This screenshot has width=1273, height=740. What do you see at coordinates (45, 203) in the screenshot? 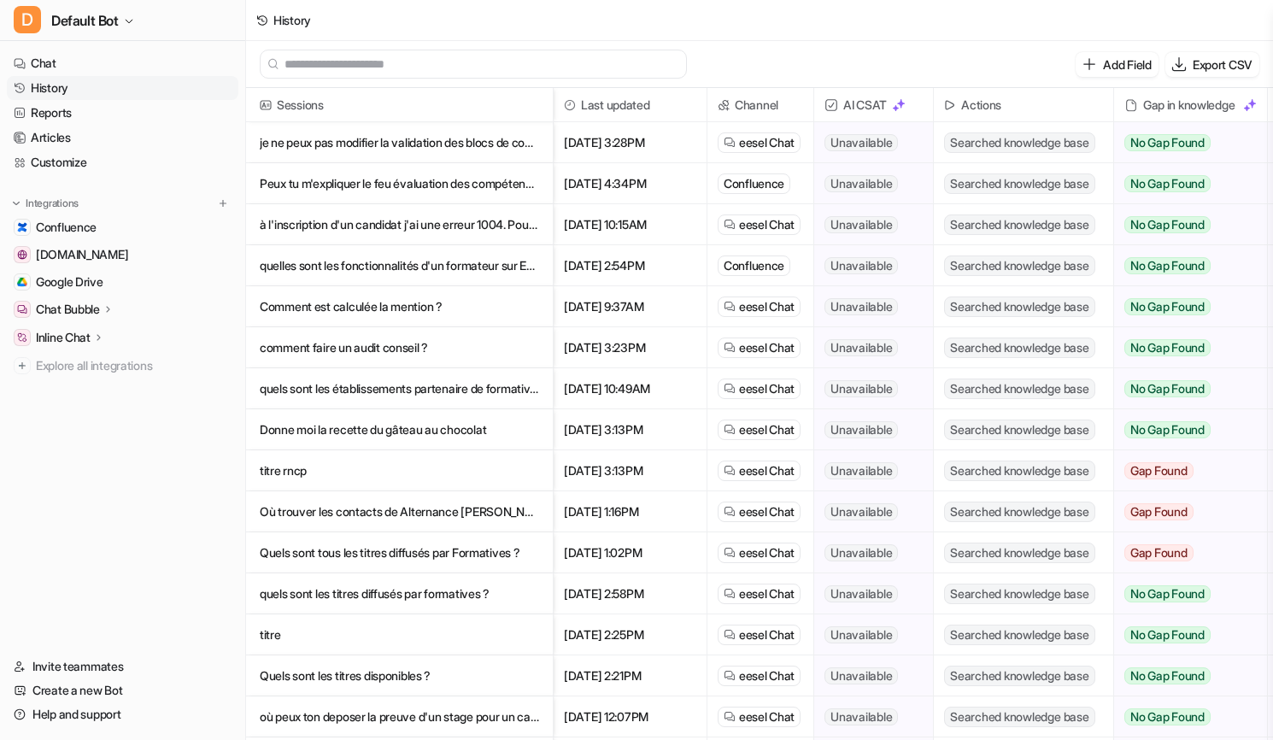
I see `button: Integrations` at bounding box center [45, 203].